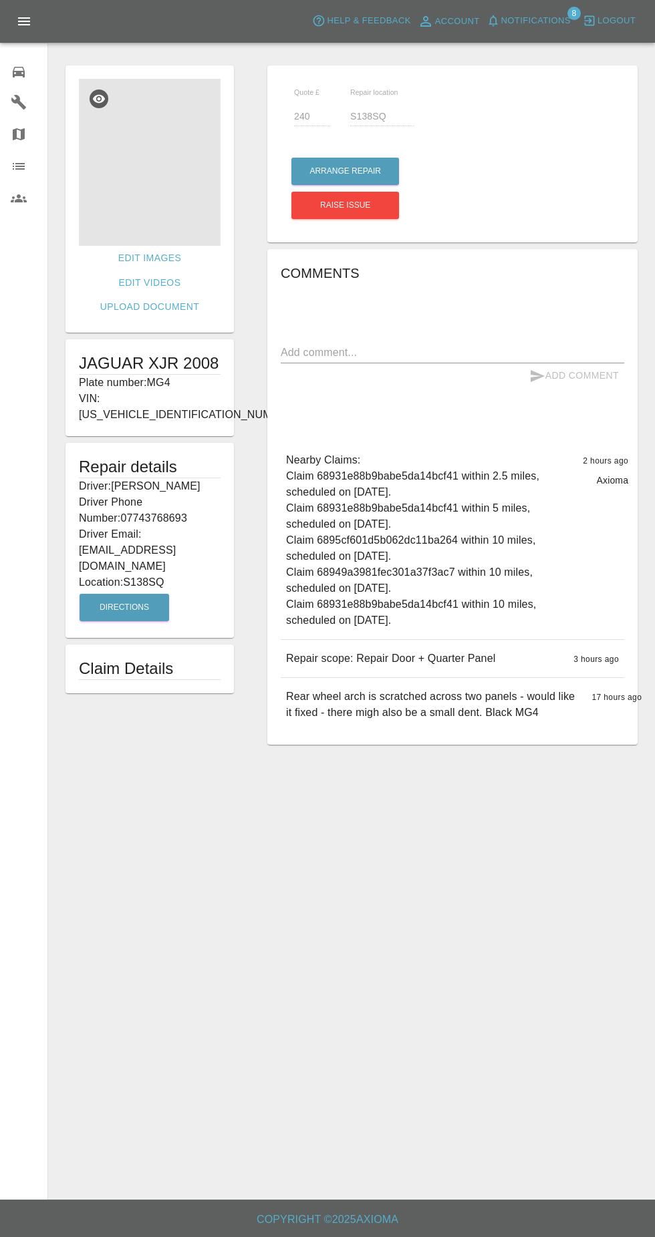 This screenshot has height=1237, width=655. Describe the element at coordinates (616, 21) in the screenshot. I see `span: Logout` at that location.